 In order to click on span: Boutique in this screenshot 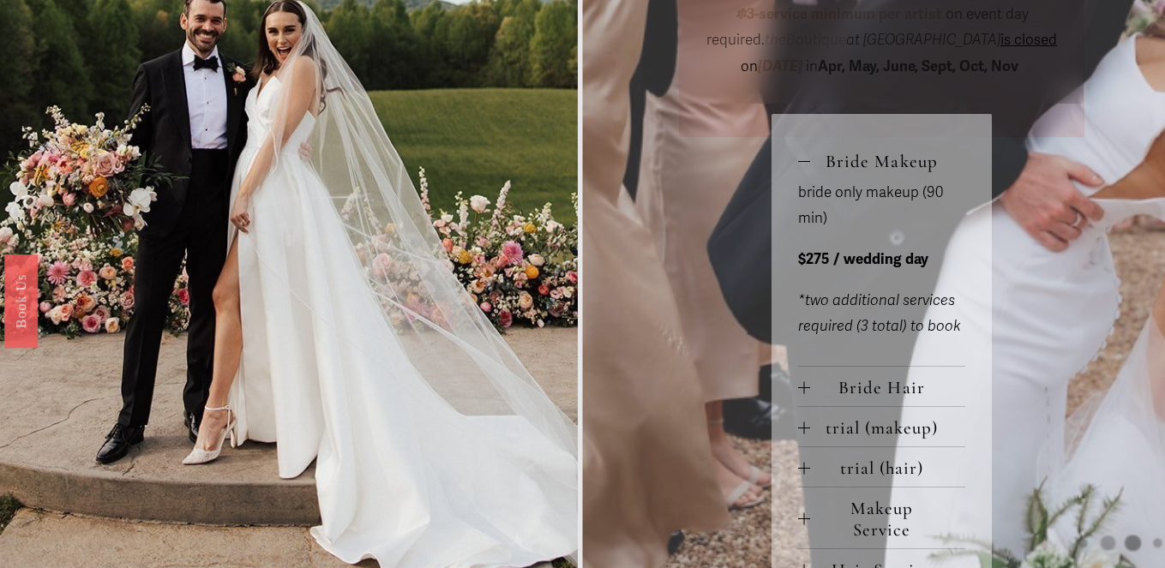, I will do `click(805, 39)`.